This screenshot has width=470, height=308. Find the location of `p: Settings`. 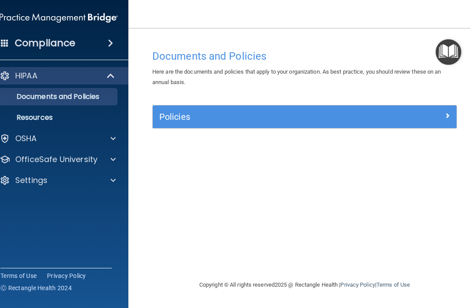

p: Settings is located at coordinates (31, 180).